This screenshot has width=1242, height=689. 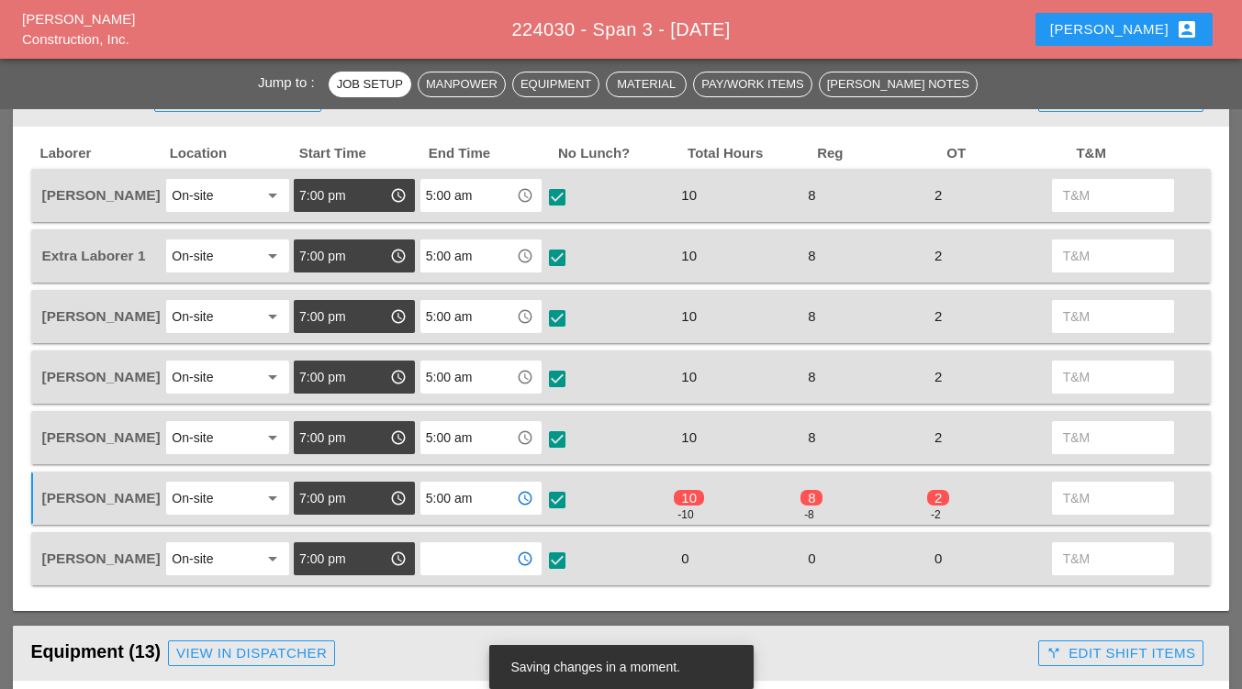 I want to click on button: Edit Shift Items, so click(x=1121, y=654).